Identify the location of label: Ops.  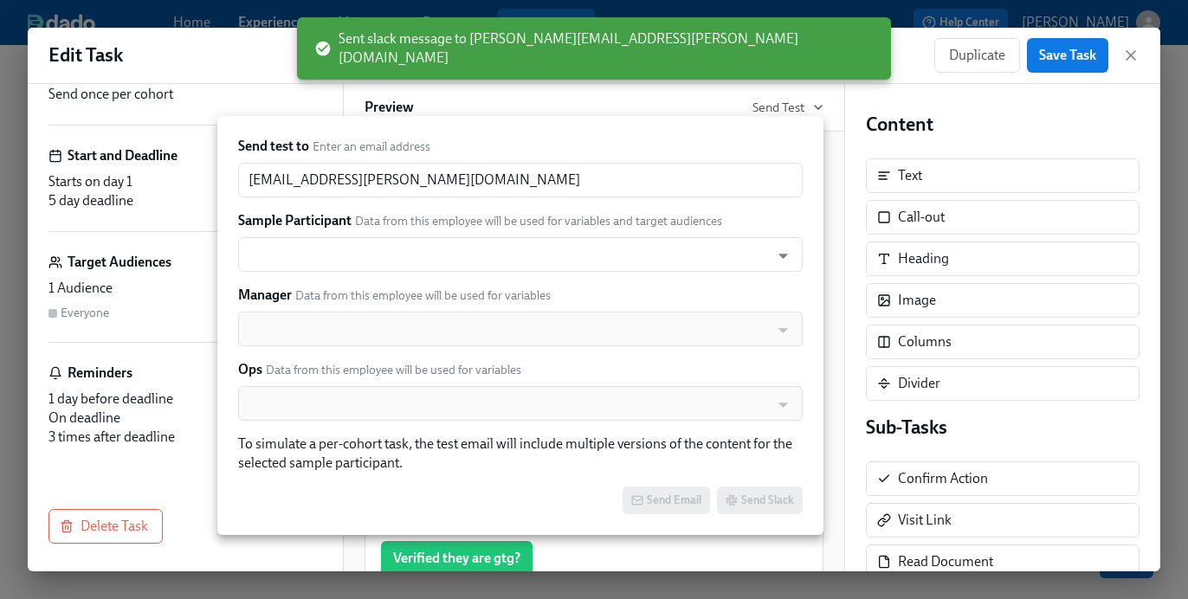
(250, 370).